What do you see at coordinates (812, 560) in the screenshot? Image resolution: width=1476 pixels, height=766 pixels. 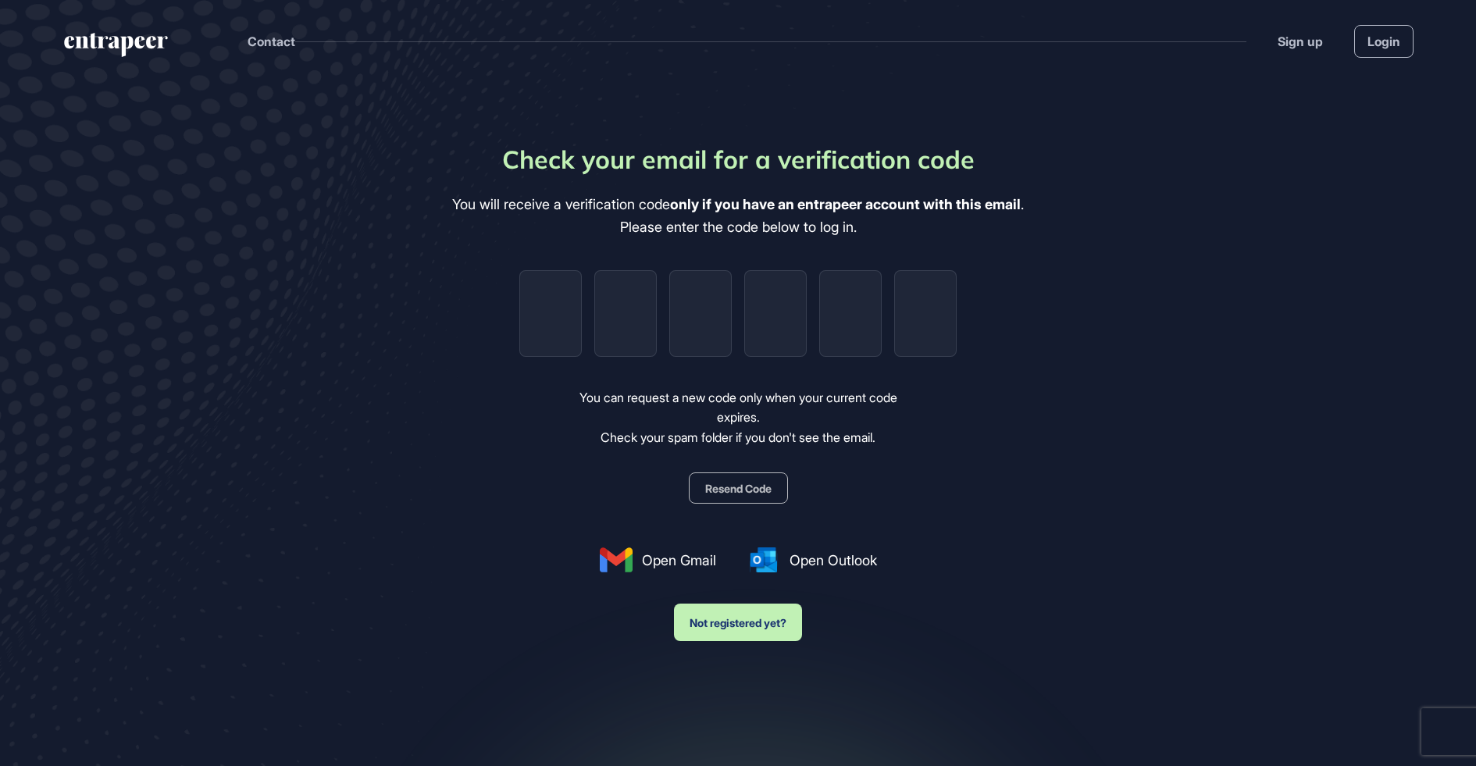 I see `a: Open Outlook` at bounding box center [812, 560].